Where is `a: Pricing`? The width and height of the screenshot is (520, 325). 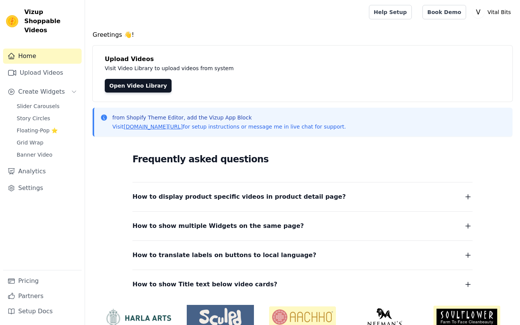
a: Pricing is located at coordinates (42, 281).